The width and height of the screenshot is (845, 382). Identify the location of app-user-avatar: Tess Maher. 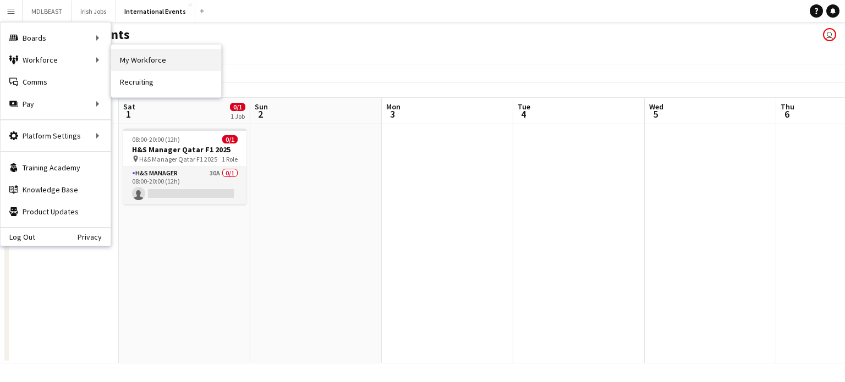
(830, 35).